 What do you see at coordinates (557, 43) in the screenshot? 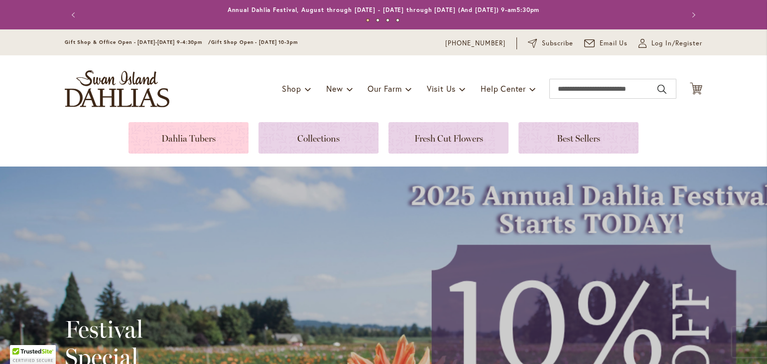
I see `span: Subscribe` at bounding box center [557, 43].